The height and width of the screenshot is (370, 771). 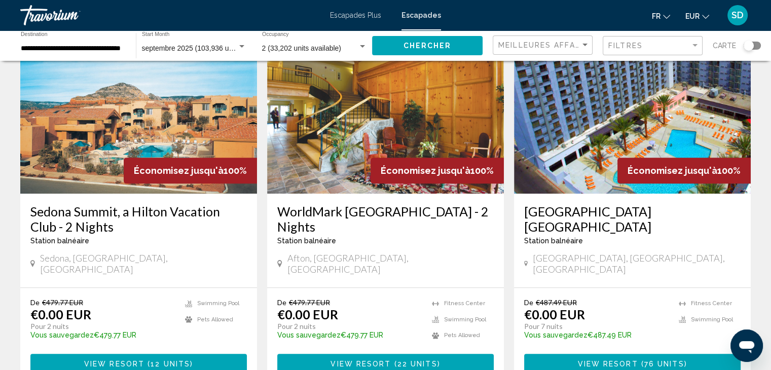 What do you see at coordinates (692, 16) in the screenshot?
I see `font: EUR` at bounding box center [692, 16].